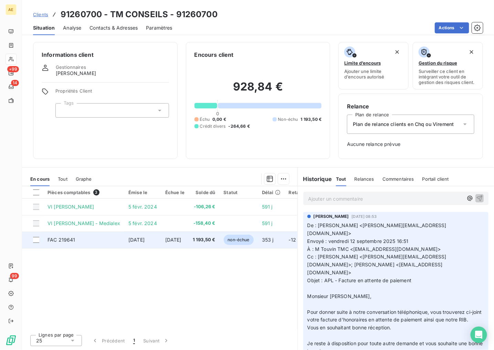 The width and height of the screenshot is (494, 350). What do you see at coordinates (452, 28) in the screenshot?
I see `button: Actions` at bounding box center [452, 28].